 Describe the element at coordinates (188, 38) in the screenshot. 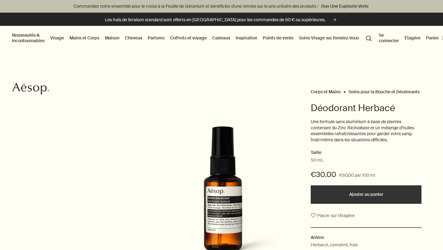

I see `a: Coffrets et voyage` at that location.